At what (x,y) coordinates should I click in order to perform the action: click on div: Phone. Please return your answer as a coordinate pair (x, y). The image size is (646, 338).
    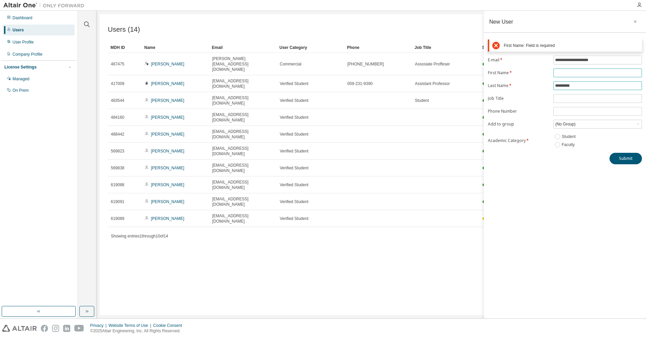
    Looking at the image, I should click on (378, 48).